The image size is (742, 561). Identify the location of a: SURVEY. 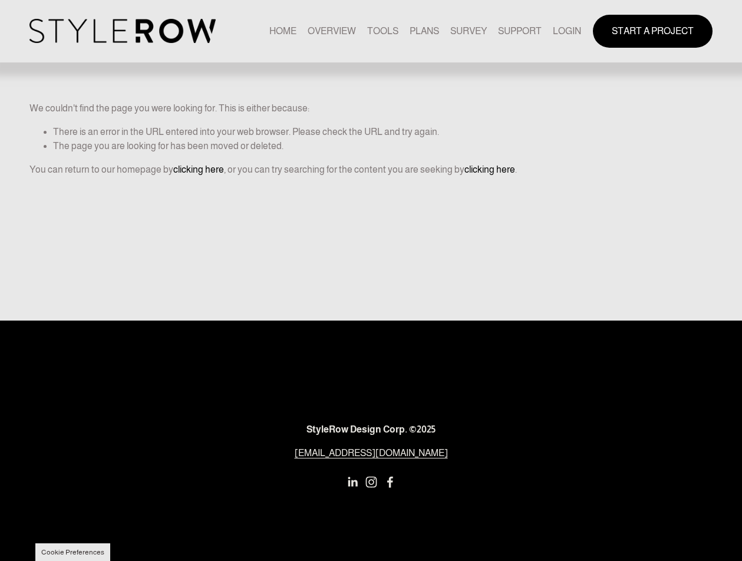
(469, 31).